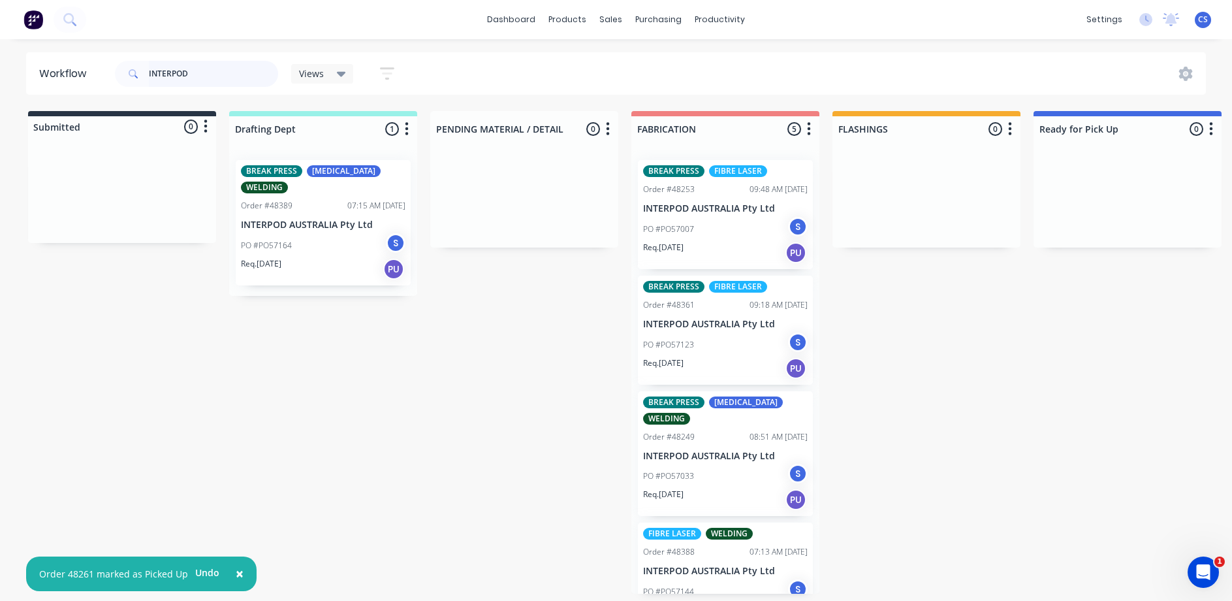 The width and height of the screenshot is (1232, 601). Describe the element at coordinates (66, 74) in the screenshot. I see `div: Workflow` at that location.